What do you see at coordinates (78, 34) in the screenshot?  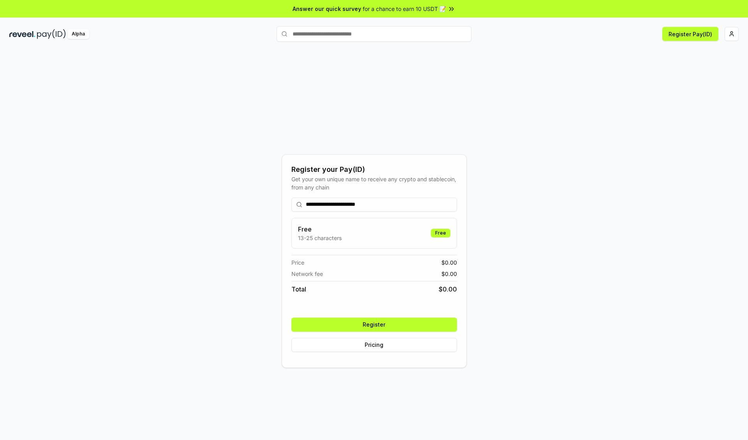 I see `div: Alpha` at bounding box center [78, 34].